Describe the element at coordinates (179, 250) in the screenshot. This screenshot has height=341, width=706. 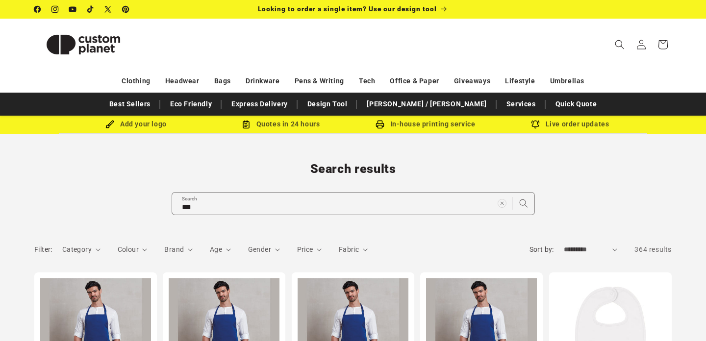
I see `summary: Brand (0 selected)` at that location.